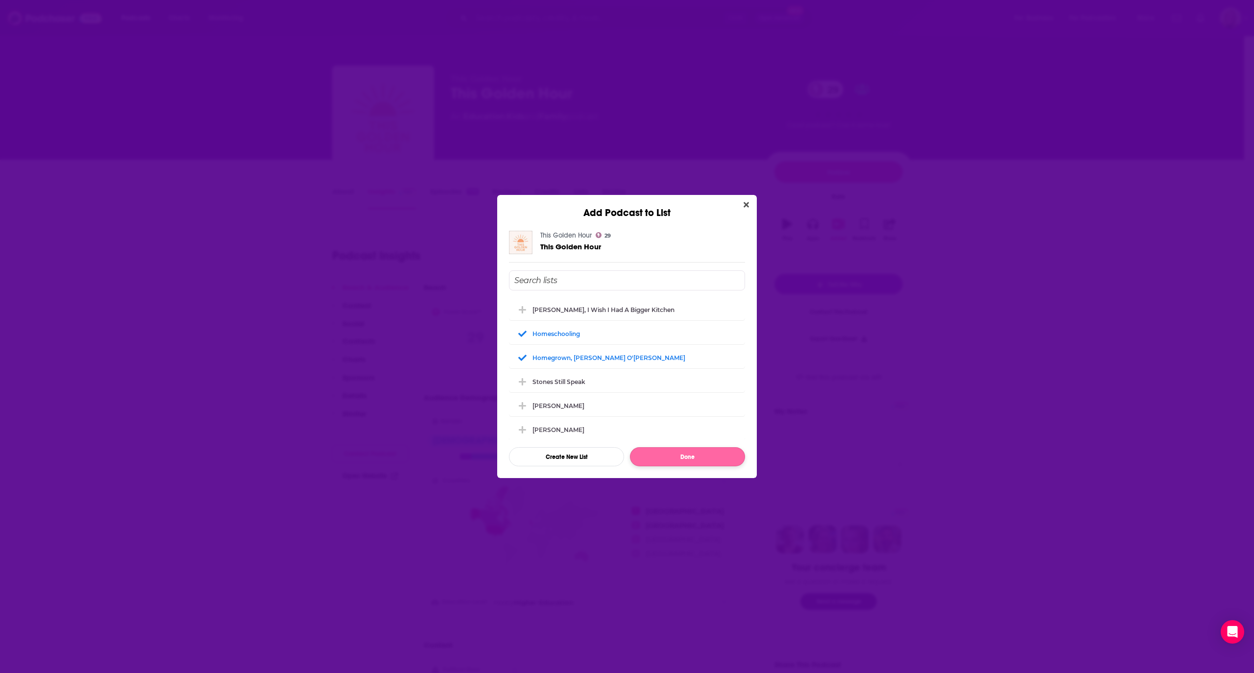  I want to click on div: Add Podcast to List, so click(627, 207).